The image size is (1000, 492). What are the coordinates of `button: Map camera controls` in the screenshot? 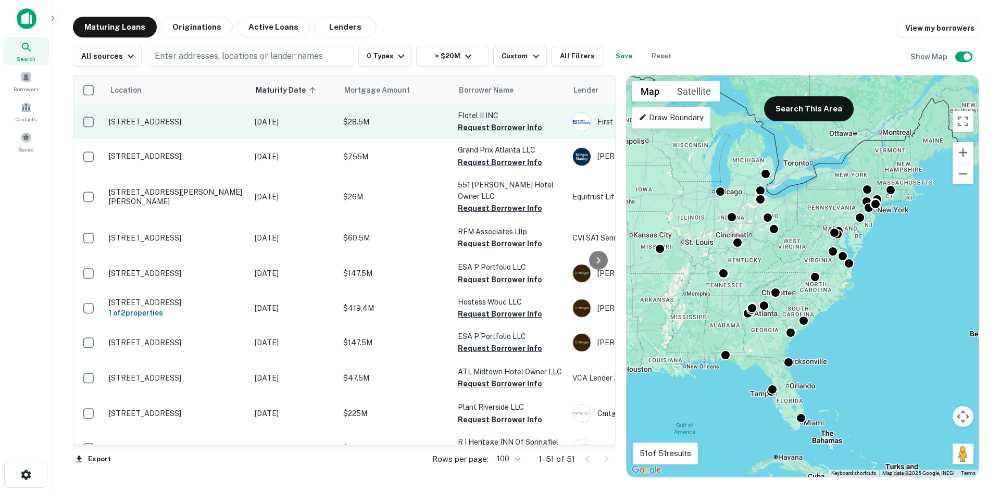 It's located at (963, 417).